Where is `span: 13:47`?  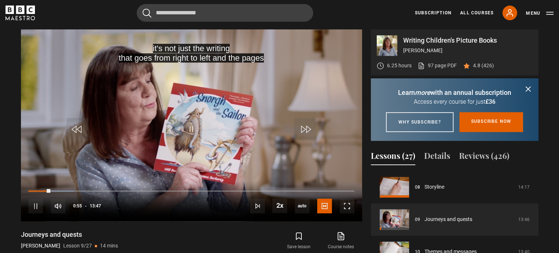 span: 13:47 is located at coordinates (95, 206).